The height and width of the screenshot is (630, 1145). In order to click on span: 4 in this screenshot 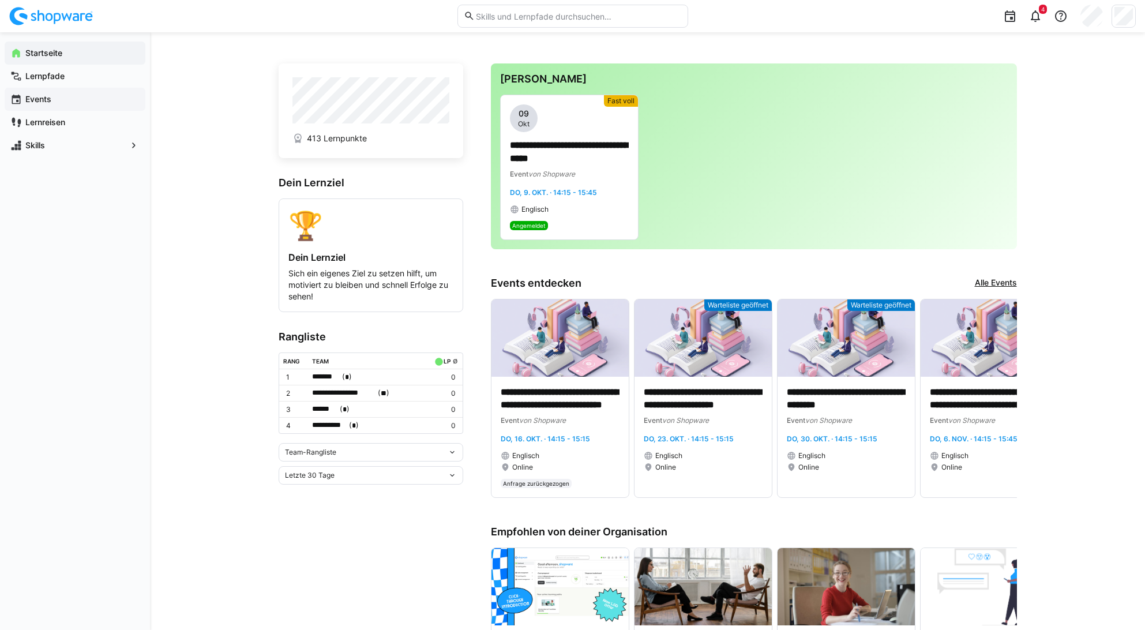, I will do `click(1042, 9)`.